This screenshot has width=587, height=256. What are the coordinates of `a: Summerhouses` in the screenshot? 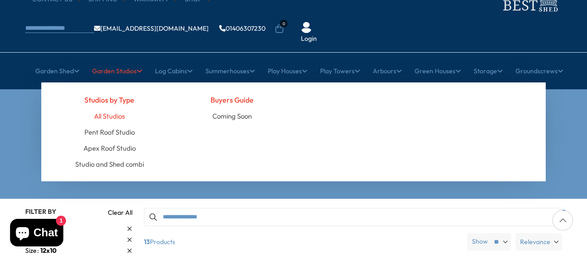 It's located at (230, 71).